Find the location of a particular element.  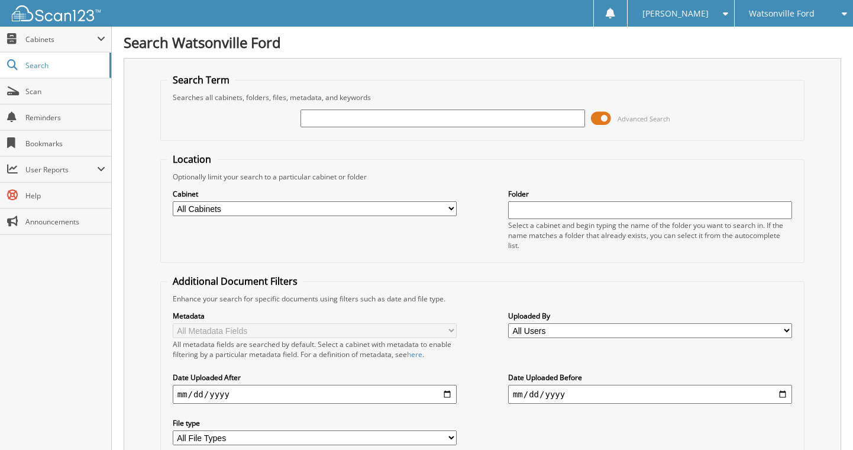

div: All metadata fields are searched by default. Select a cabinet with metadata to enable filtering b... is located at coordinates (315, 349).